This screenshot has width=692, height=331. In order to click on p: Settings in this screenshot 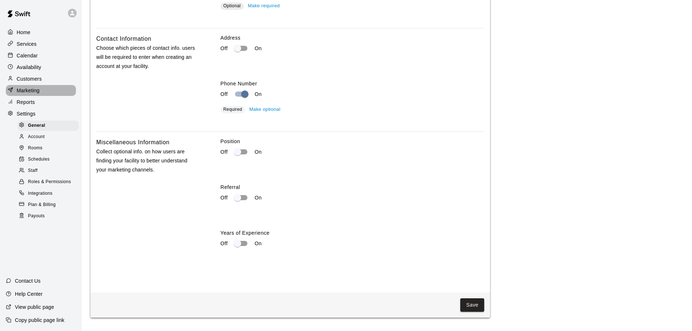, I will do `click(26, 114)`.